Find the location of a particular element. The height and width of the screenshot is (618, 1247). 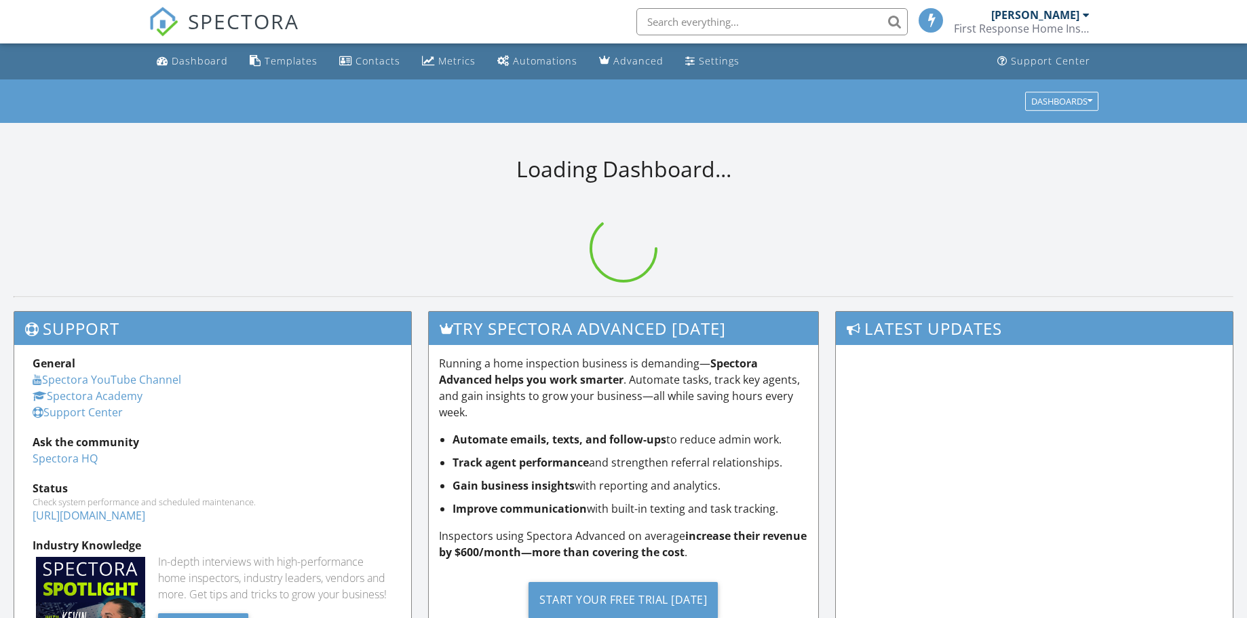

div: First Response Home Inspections is located at coordinates (1022, 29).